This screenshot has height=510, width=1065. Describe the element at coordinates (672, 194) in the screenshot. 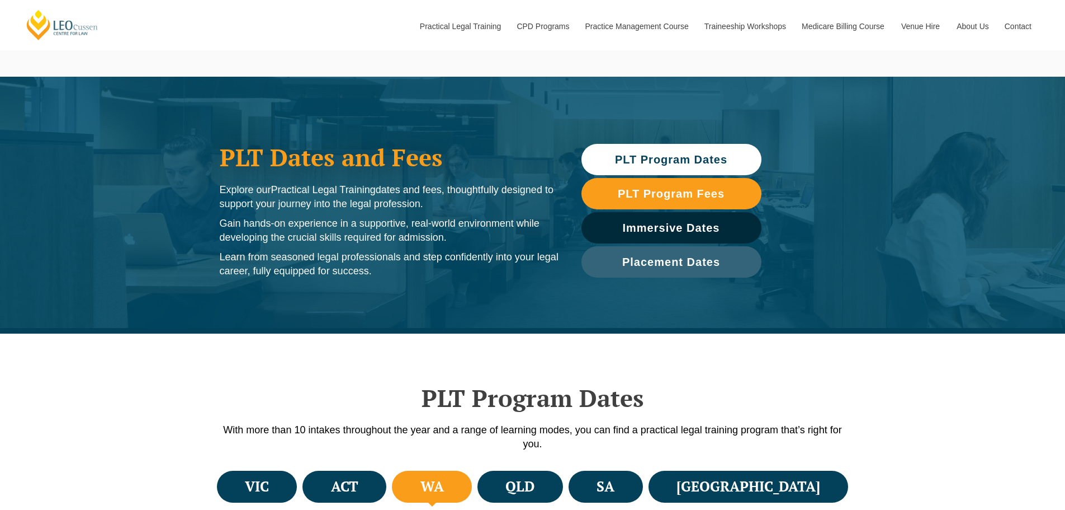

I see `a: PLT Program Fees` at that location.